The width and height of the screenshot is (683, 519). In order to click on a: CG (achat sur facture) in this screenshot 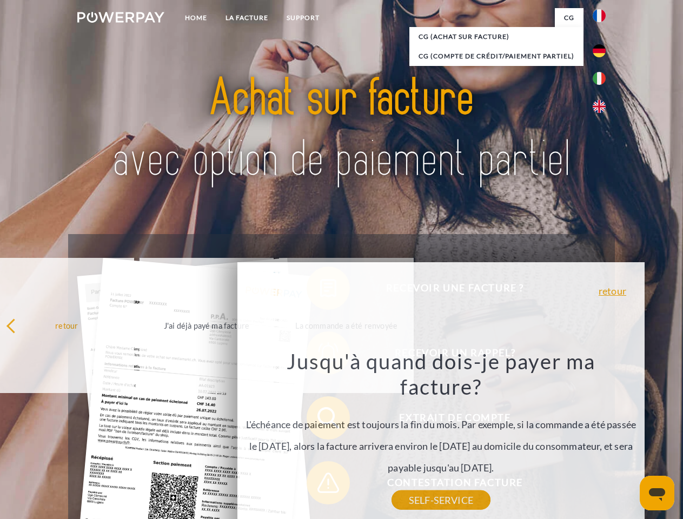, I will do `click(497, 37)`.